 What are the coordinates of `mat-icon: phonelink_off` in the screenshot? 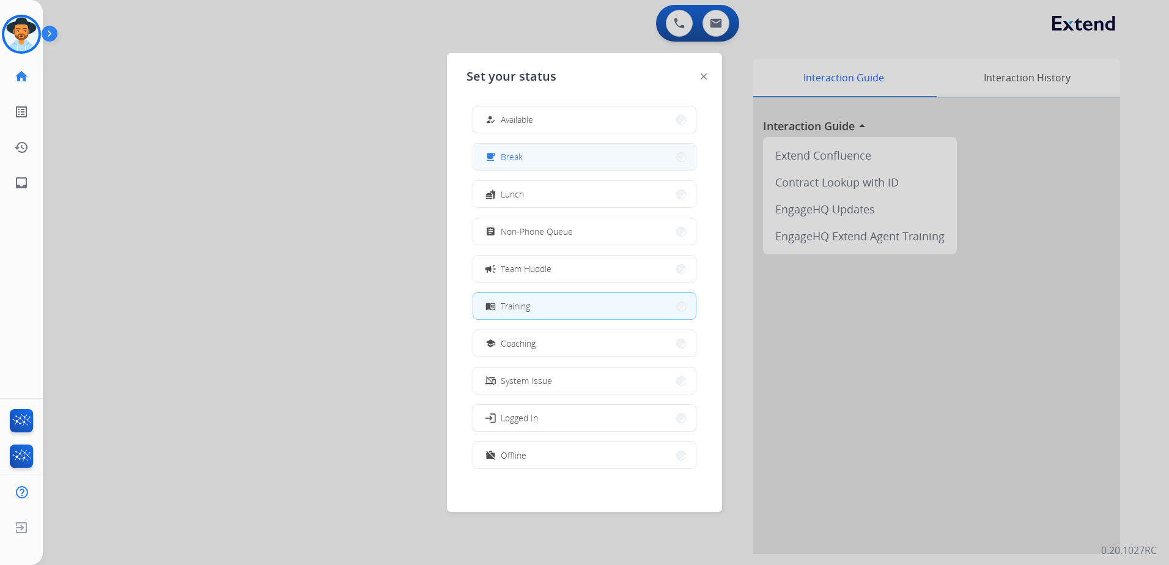 It's located at (490, 380).